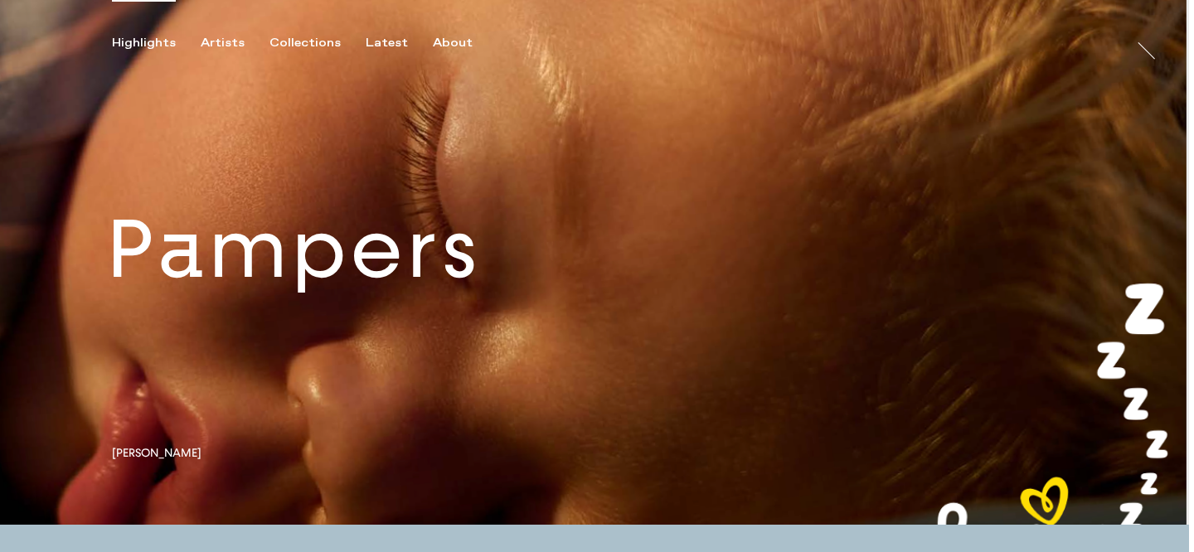 This screenshot has width=1194, height=552. What do you see at coordinates (156, 43) in the screenshot?
I see `button: Highlights` at bounding box center [156, 43].